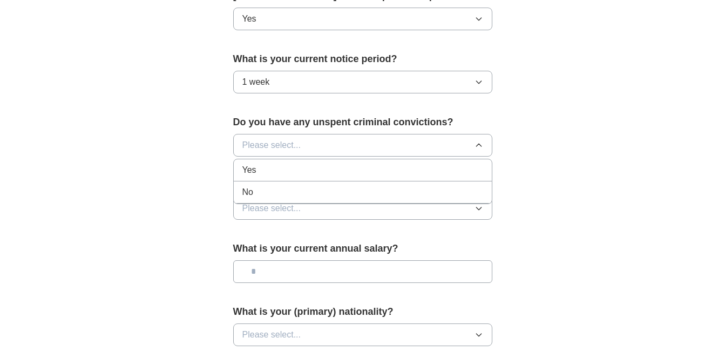 The image size is (725, 351). I want to click on span: No, so click(248, 192).